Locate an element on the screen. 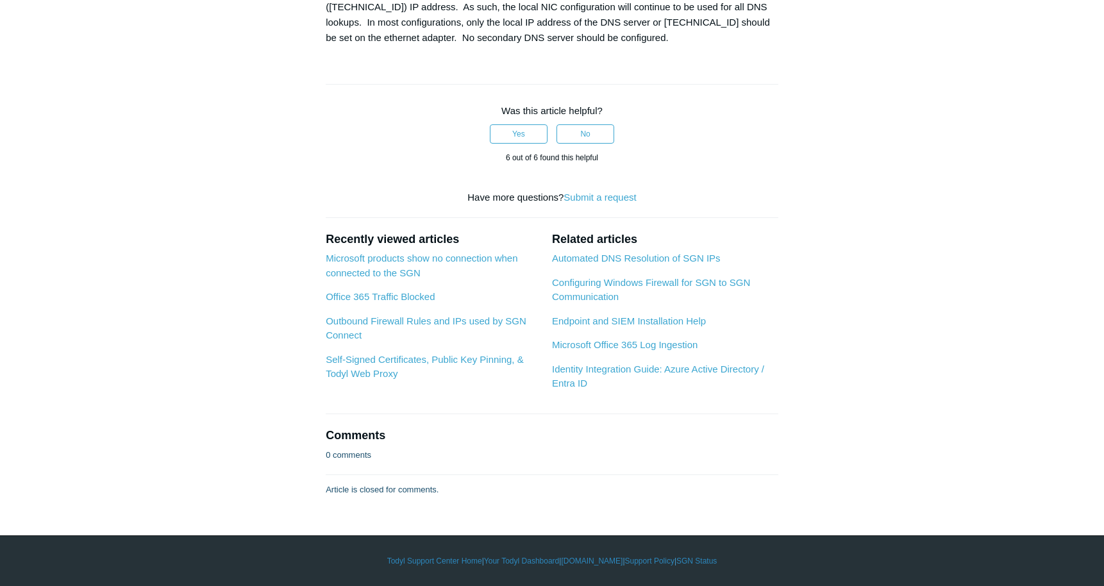 The image size is (1104, 586). button: This article was not helpful is located at coordinates (585, 134).